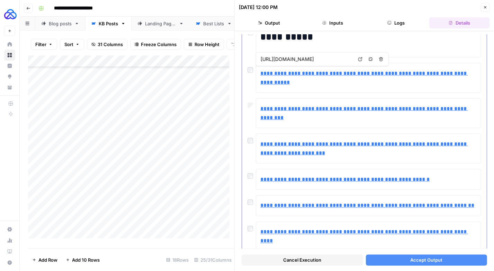 The image size is (494, 271). Describe the element at coordinates (10, 44) in the screenshot. I see `a: Home` at that location.